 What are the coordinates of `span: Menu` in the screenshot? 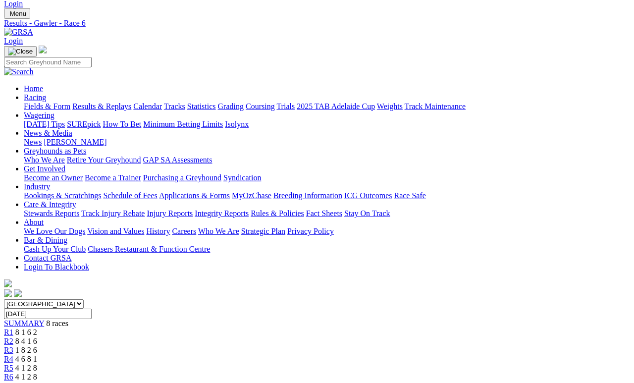 It's located at (18, 13).